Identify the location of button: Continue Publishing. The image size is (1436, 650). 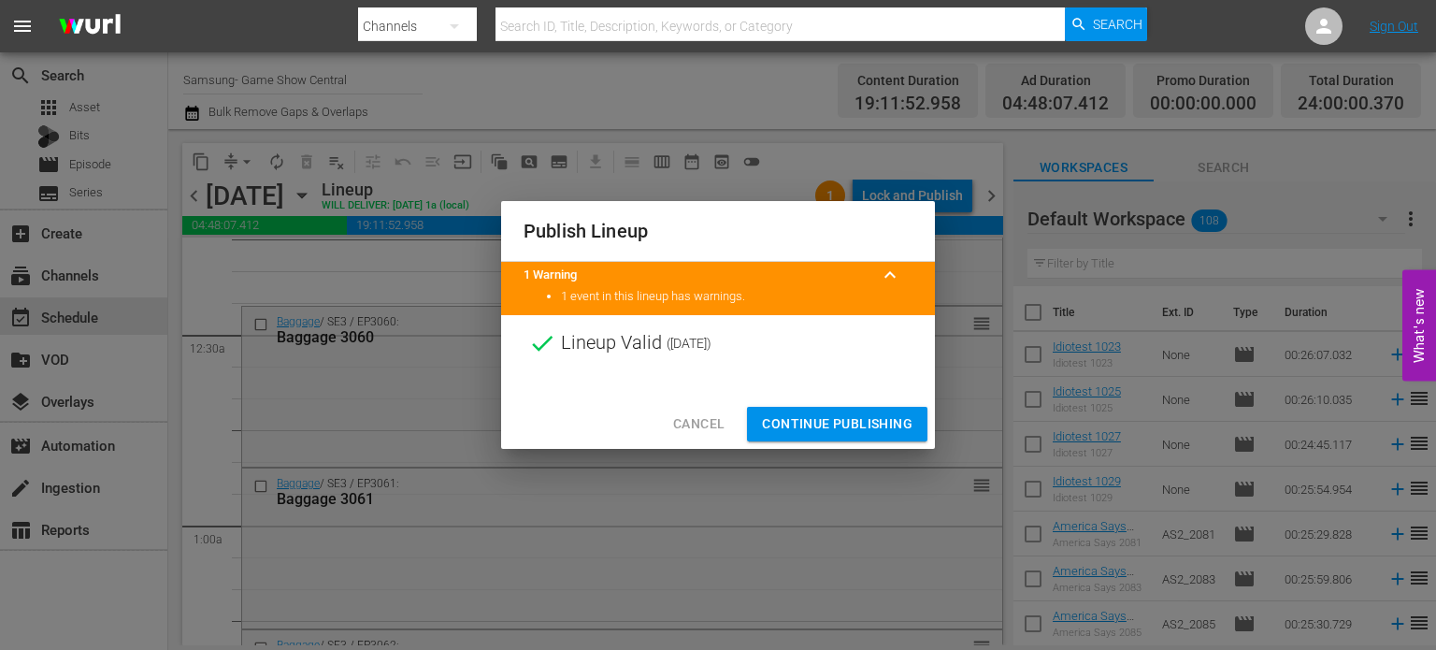
(837, 424).